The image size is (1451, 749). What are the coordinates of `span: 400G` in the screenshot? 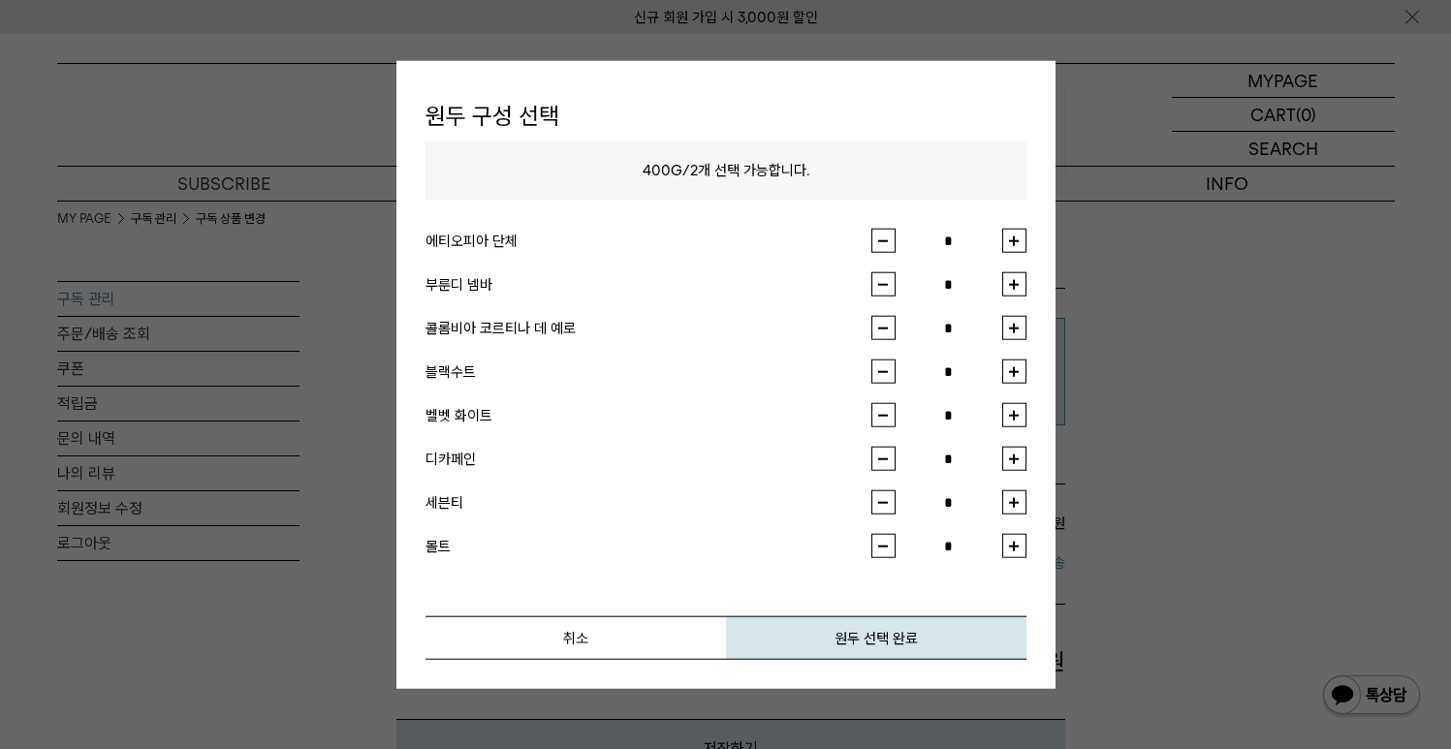 It's located at (662, 171).